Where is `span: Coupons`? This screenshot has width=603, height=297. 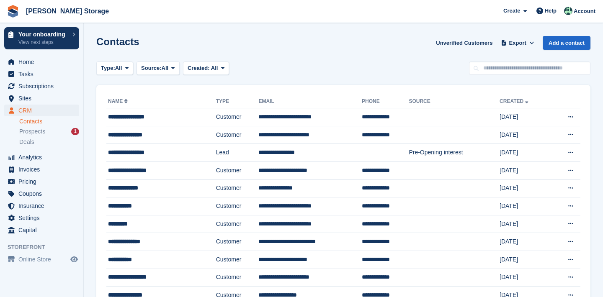
span: Coupons is located at coordinates (44, 194).